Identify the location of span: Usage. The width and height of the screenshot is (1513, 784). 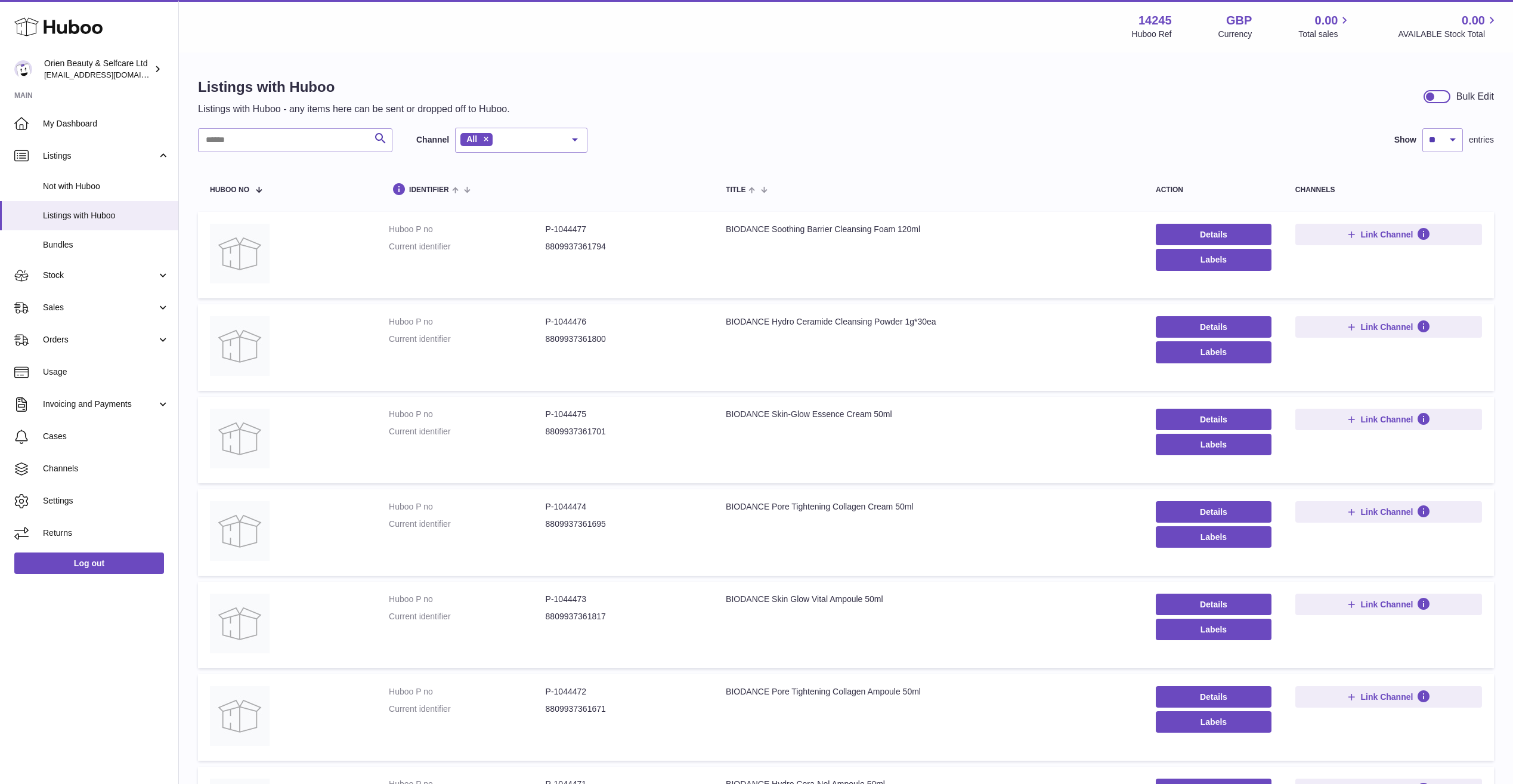
(106, 372).